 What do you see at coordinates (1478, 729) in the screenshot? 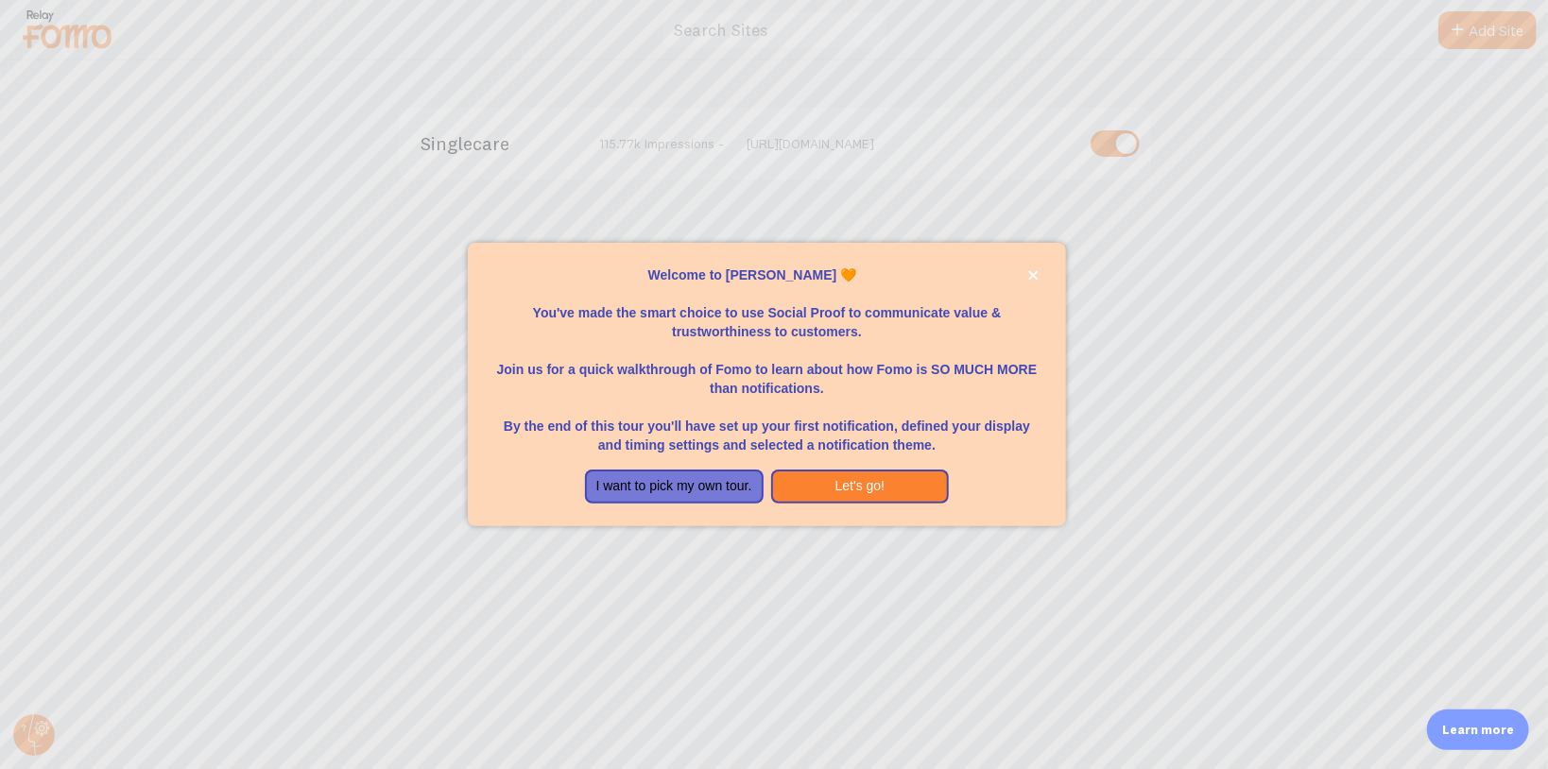
I see `div: Learn more` at bounding box center [1478, 729].